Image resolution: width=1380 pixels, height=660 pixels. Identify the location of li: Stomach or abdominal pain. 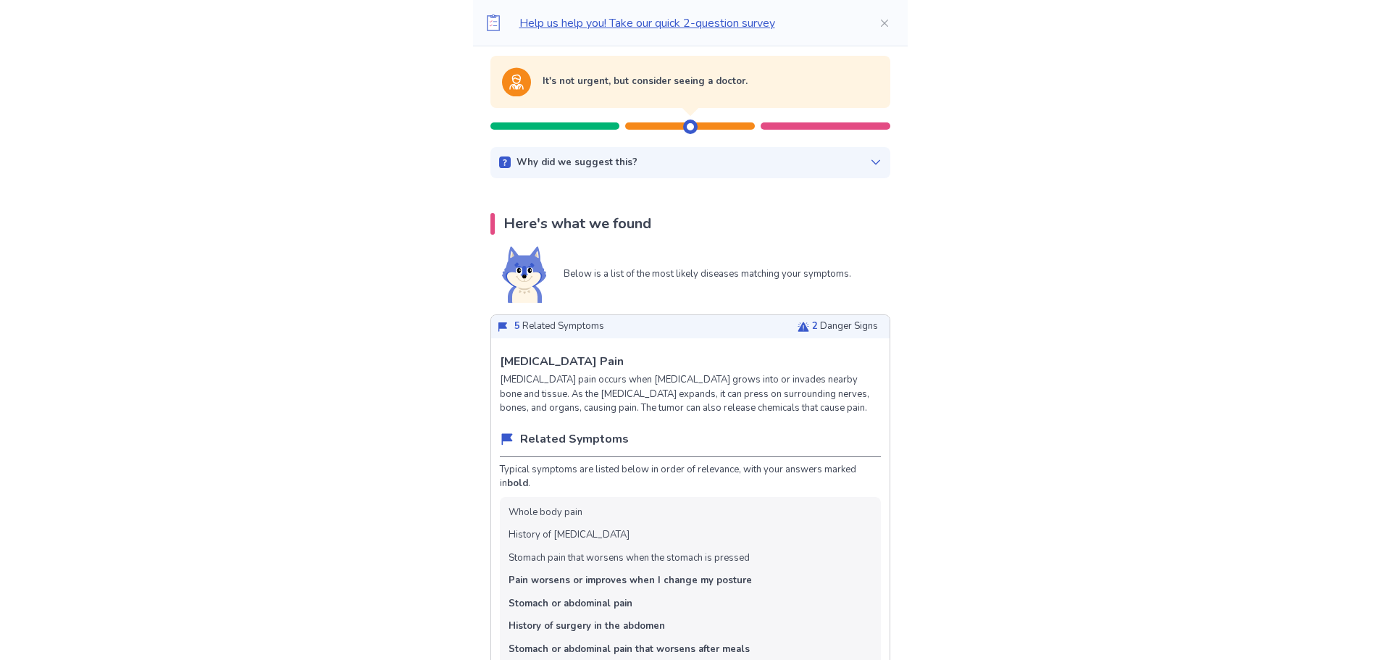
(570, 604).